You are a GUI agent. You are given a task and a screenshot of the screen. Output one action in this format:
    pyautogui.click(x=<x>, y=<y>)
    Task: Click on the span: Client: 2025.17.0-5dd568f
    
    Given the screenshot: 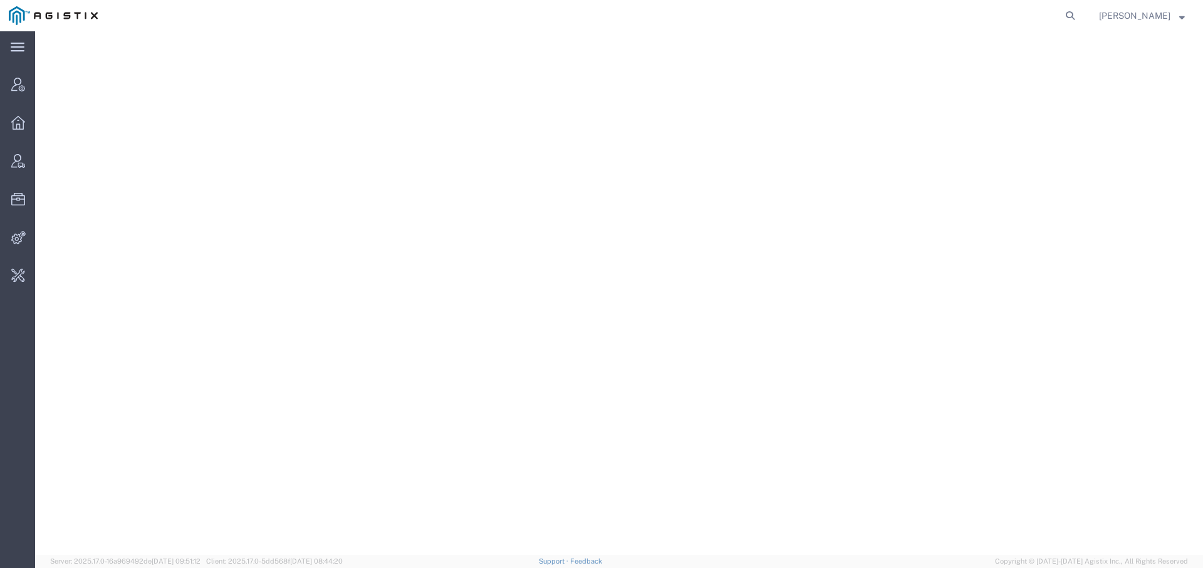 What is the action you would take?
    pyautogui.click(x=274, y=562)
    